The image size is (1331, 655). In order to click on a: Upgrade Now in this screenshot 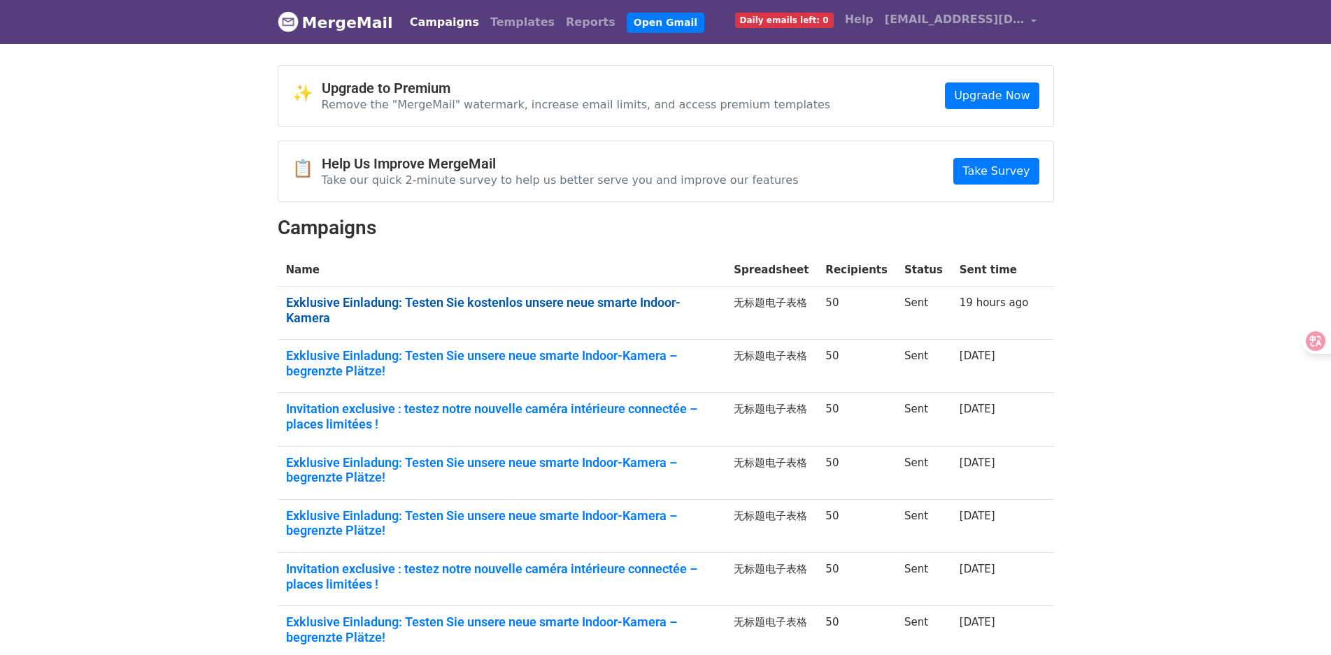, I will do `click(992, 96)`.